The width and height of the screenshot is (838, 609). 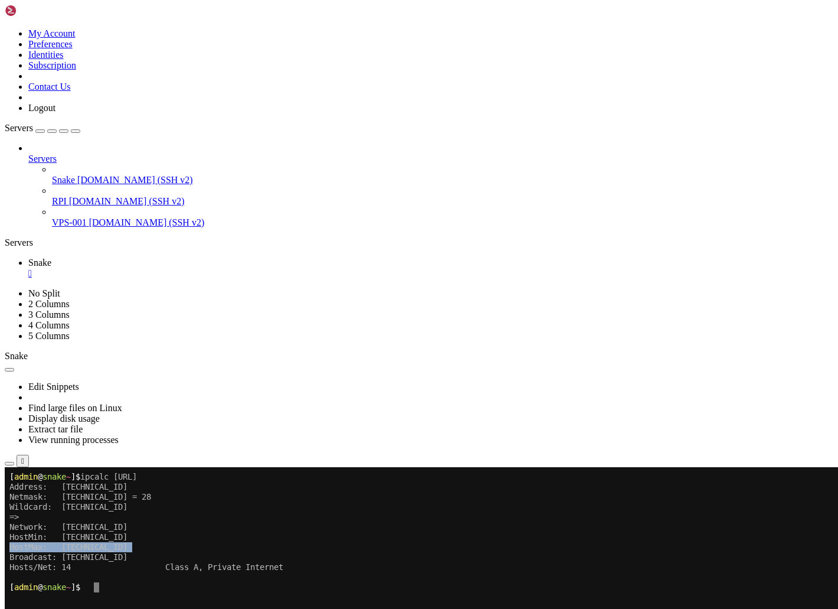 I want to click on li: Servers, so click(x=431, y=185).